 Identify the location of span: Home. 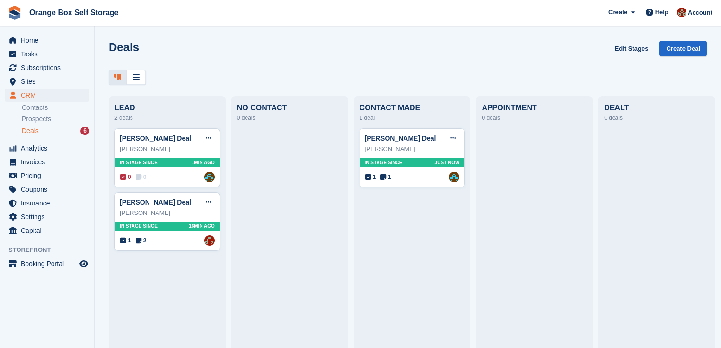
(49, 40).